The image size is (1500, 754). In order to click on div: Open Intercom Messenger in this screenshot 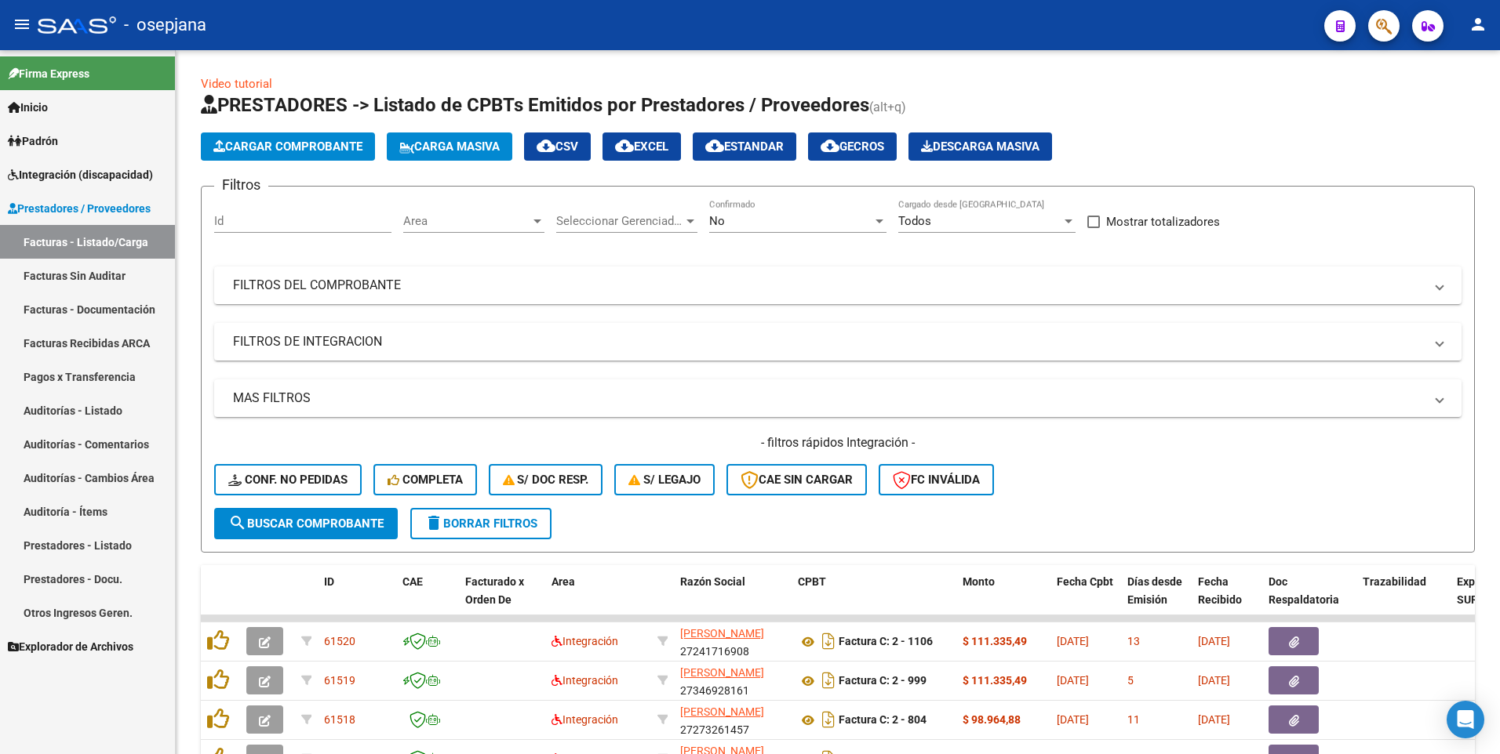, I will do `click(1465, 720)`.